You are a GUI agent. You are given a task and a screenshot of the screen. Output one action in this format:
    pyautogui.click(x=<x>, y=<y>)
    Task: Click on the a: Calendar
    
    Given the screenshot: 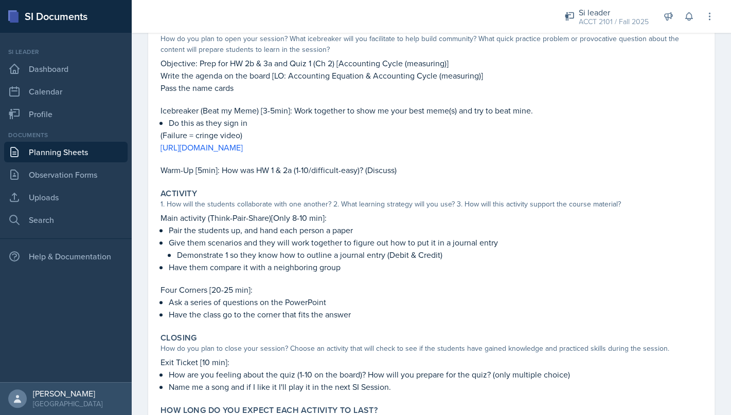 What is the action you would take?
    pyautogui.click(x=66, y=92)
    